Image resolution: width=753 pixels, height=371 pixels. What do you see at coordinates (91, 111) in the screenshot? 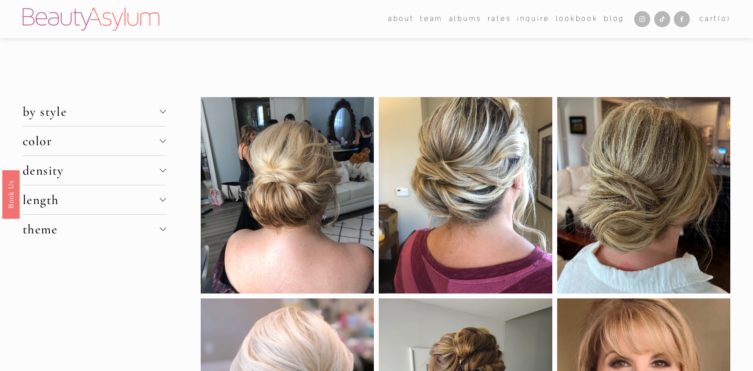
I see `span: by style` at bounding box center [91, 111].